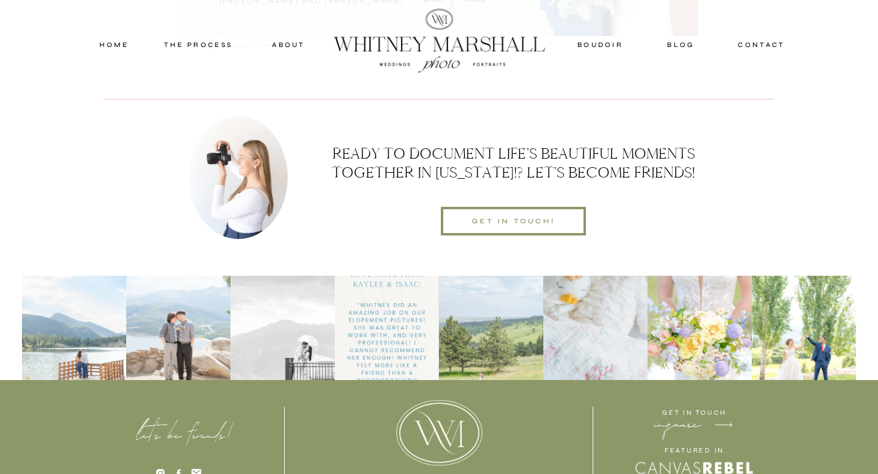  I want to click on a: get in touch!, so click(514, 221).